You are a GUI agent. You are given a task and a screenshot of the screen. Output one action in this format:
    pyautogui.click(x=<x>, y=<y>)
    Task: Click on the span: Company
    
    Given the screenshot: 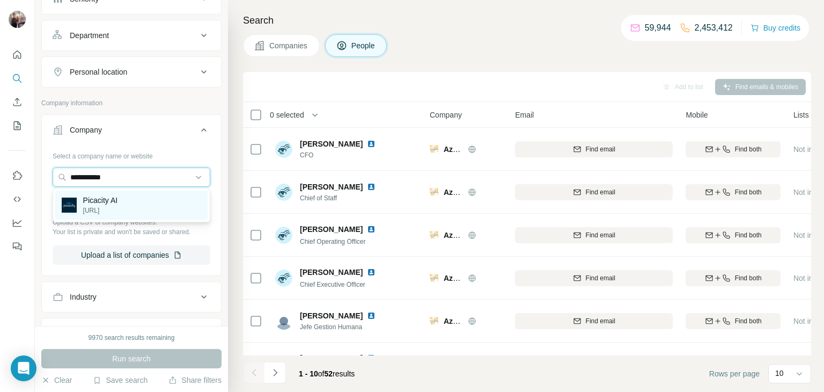 What is the action you would take?
    pyautogui.click(x=446, y=115)
    